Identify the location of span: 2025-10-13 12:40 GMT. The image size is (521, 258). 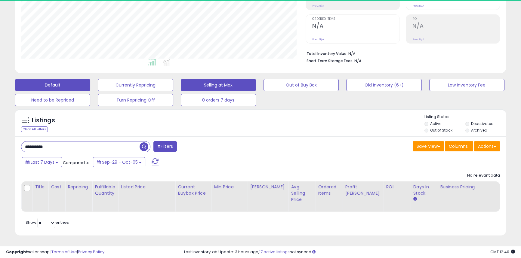
(502, 252).